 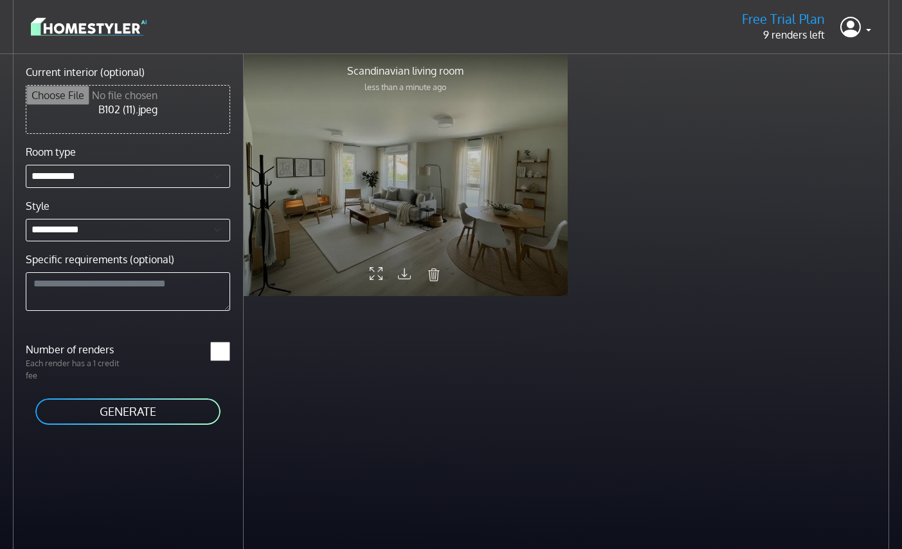 I want to click on label: Number of renders, so click(x=73, y=349).